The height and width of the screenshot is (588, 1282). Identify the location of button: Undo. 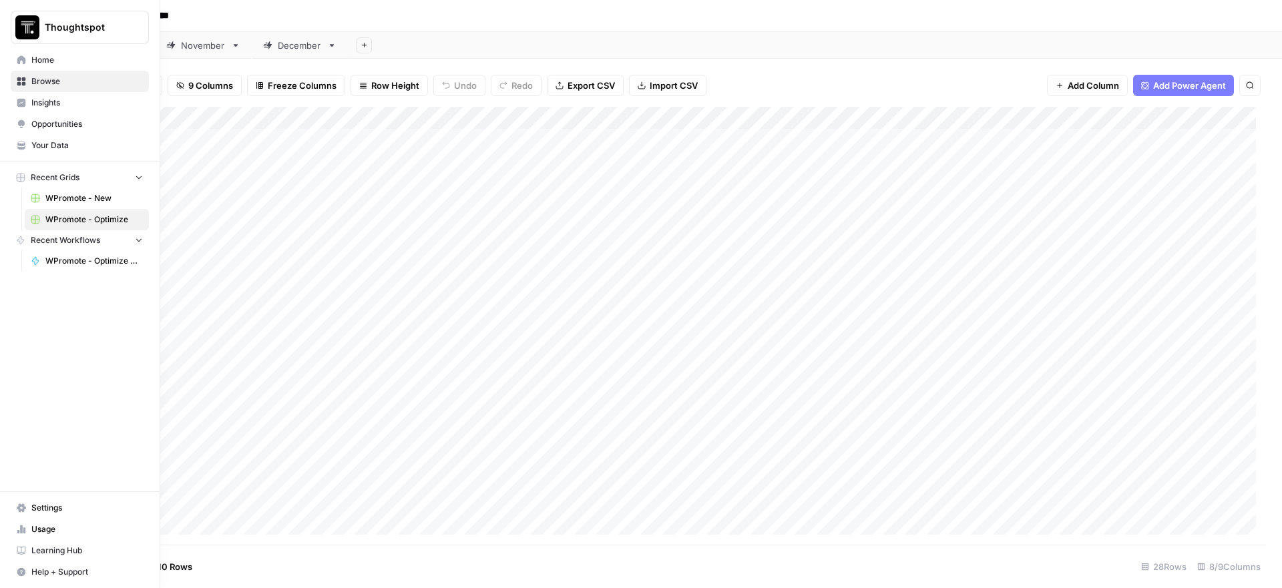
(459, 85).